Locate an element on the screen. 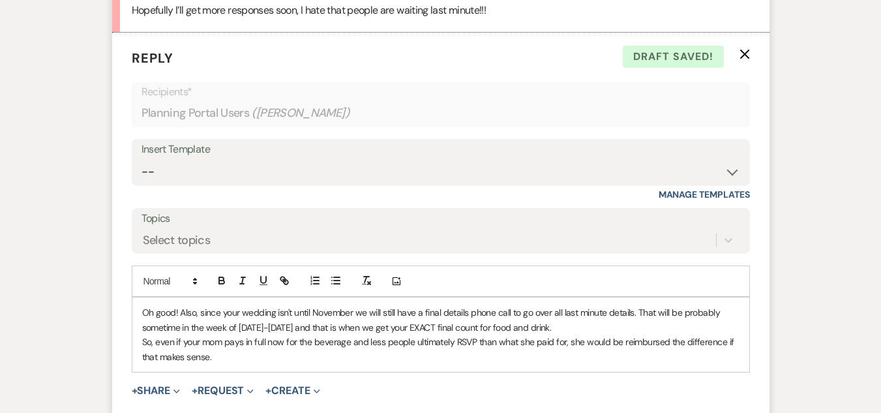  label: Topics is located at coordinates (441, 218).